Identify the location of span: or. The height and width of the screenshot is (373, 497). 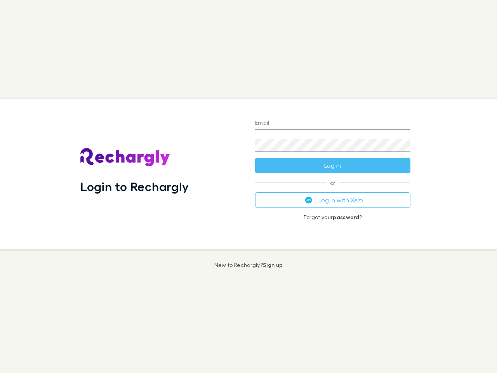
(333, 183).